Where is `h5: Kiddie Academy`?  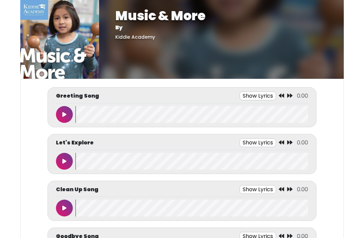 h5: Kiddie Academy is located at coordinates (222, 37).